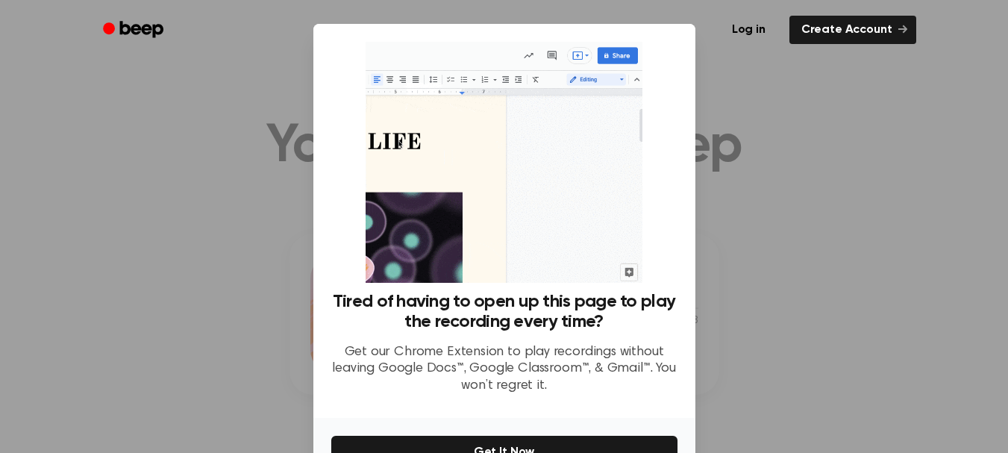  Describe the element at coordinates (504, 162) in the screenshot. I see `img: Beep extension in action` at that location.